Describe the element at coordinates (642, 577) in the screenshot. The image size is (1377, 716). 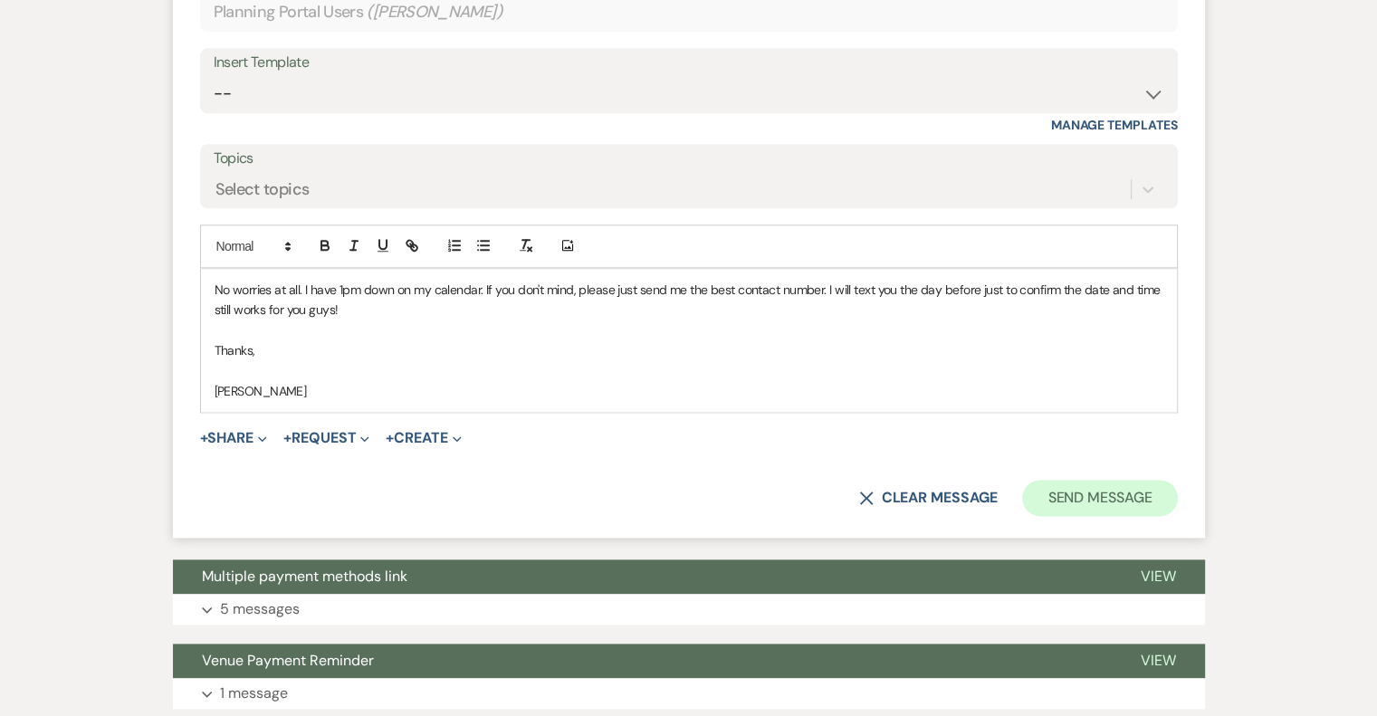
I see `button: Multiple payment methods link` at that location.